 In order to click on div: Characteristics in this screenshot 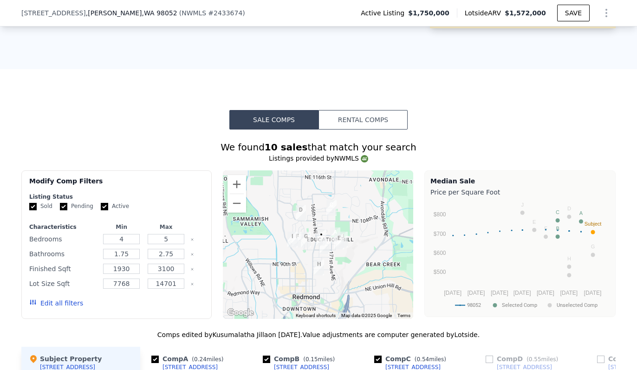, I will do `click(63, 227)`.